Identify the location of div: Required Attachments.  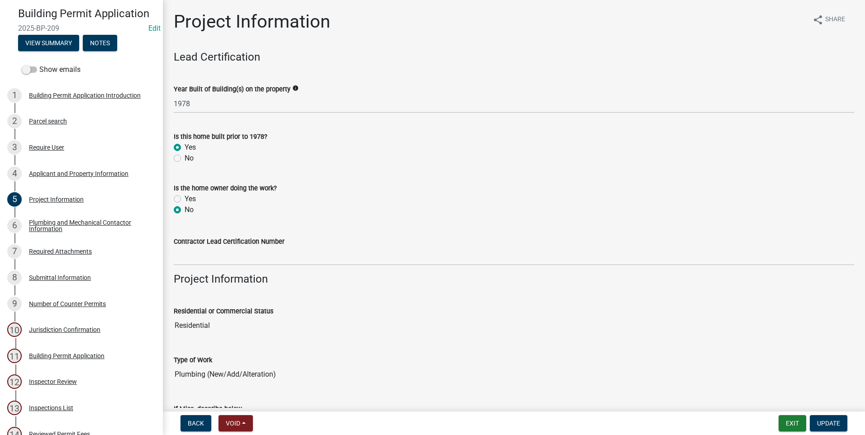
(60, 251).